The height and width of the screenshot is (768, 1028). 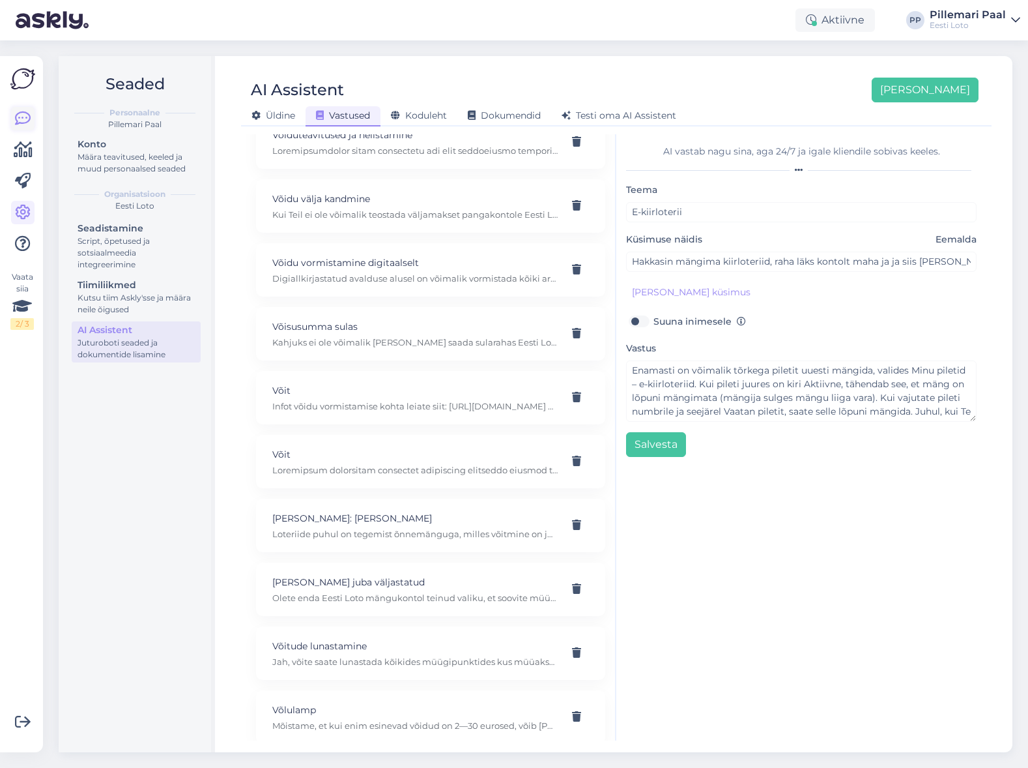 What do you see at coordinates (136, 228) in the screenshot?
I see `div: Seadistamine` at bounding box center [136, 228].